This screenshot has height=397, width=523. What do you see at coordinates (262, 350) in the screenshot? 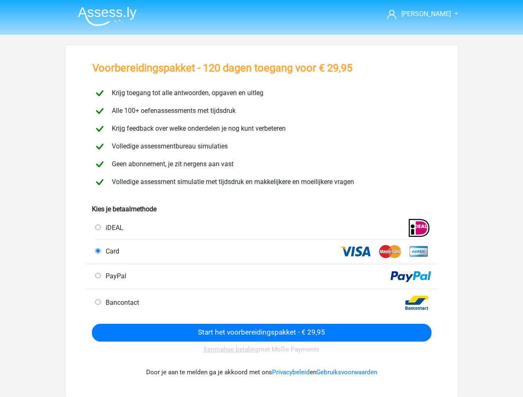
I see `div: met Mollie Payments` at bounding box center [262, 350].